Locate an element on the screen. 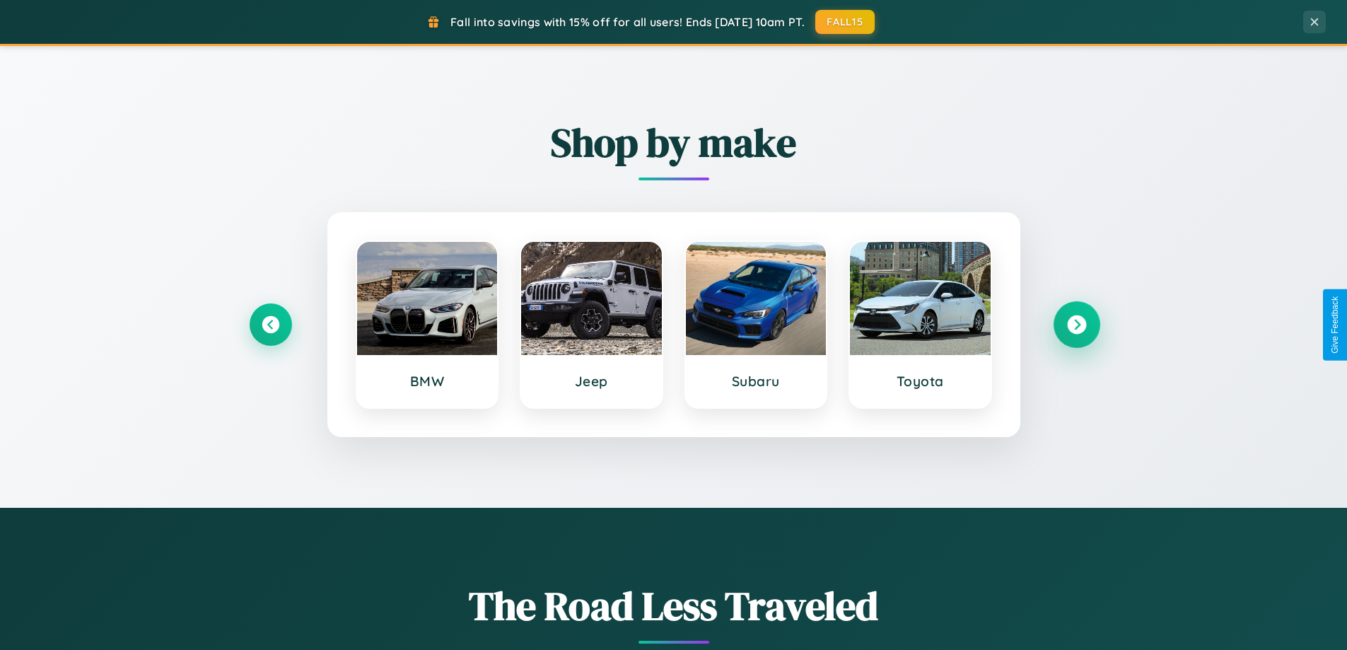 Image resolution: width=1347 pixels, height=650 pixels. h3: Subaru is located at coordinates (756, 381).